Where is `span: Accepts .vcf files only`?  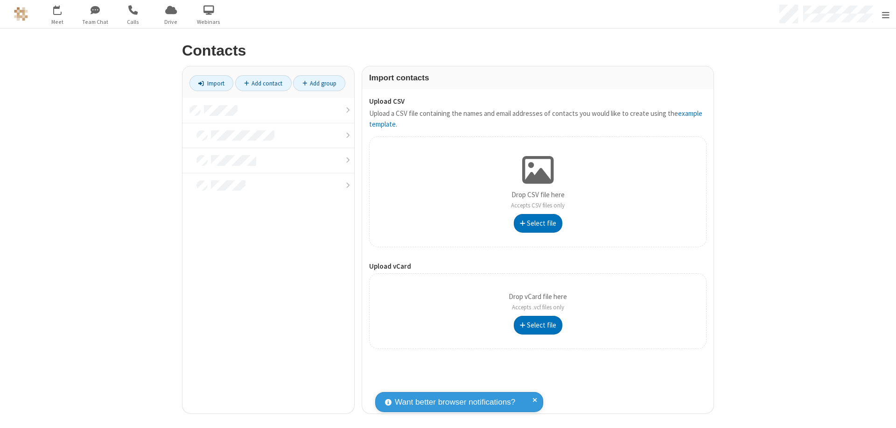
span: Accepts .vcf files only is located at coordinates (538, 307).